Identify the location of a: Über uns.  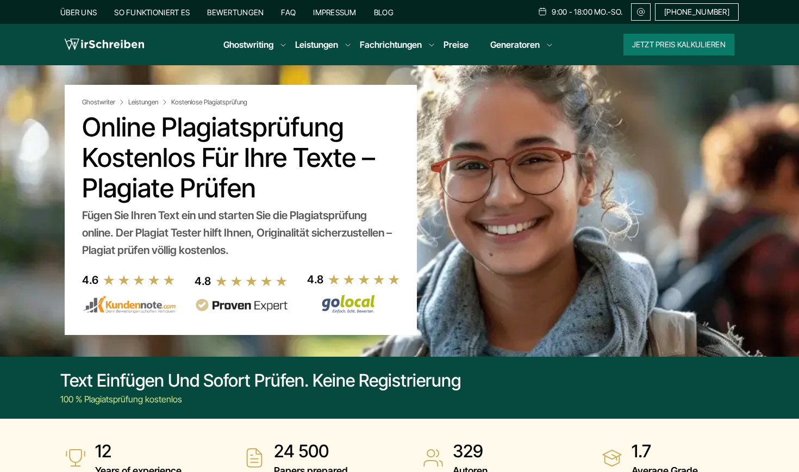
(78, 12).